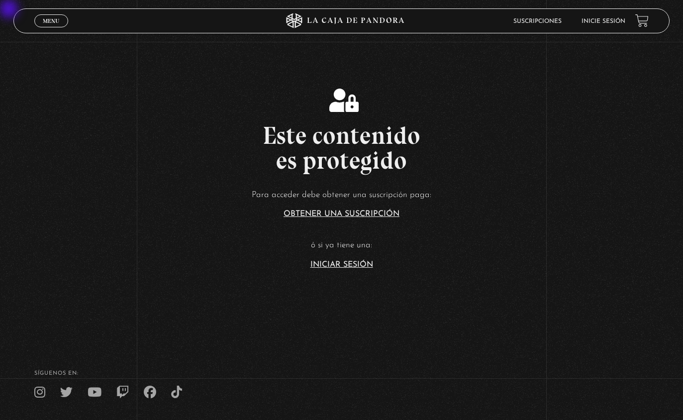  Describe the element at coordinates (538, 21) in the screenshot. I see `a: Suscripciones` at that location.